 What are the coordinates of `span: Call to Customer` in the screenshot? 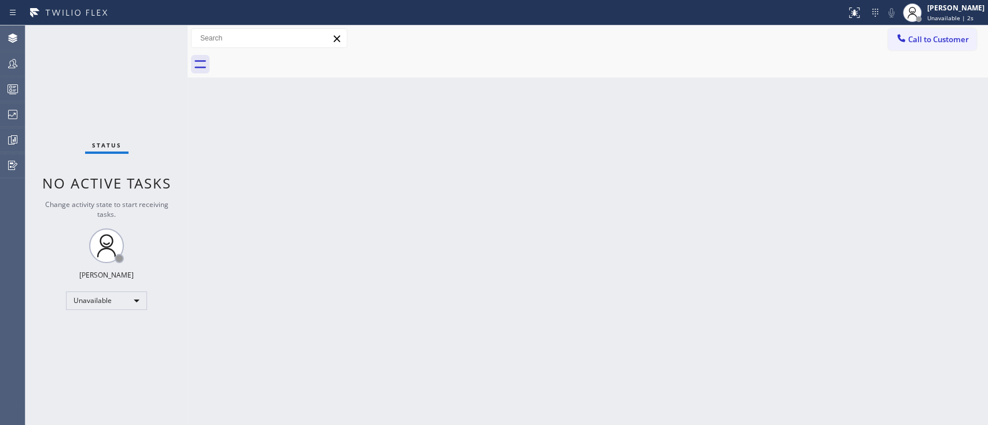 It's located at (938, 39).